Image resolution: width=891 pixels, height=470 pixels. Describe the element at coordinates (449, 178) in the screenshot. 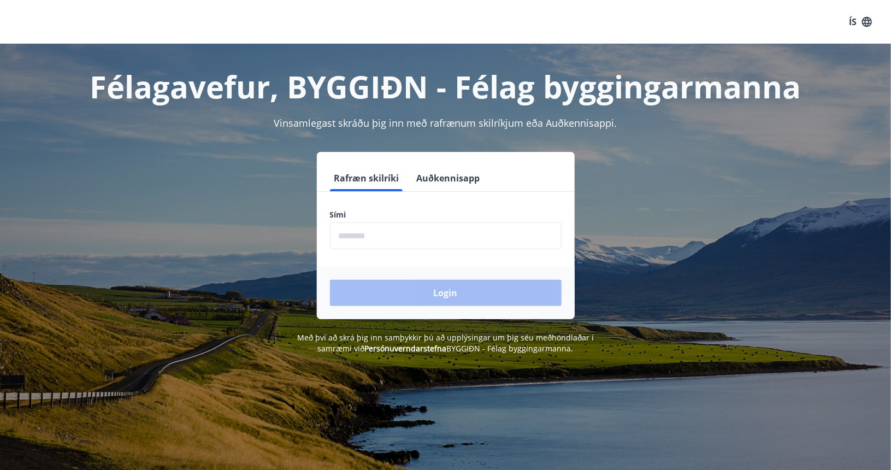

I see `button: Auðkennisapp` at that location.